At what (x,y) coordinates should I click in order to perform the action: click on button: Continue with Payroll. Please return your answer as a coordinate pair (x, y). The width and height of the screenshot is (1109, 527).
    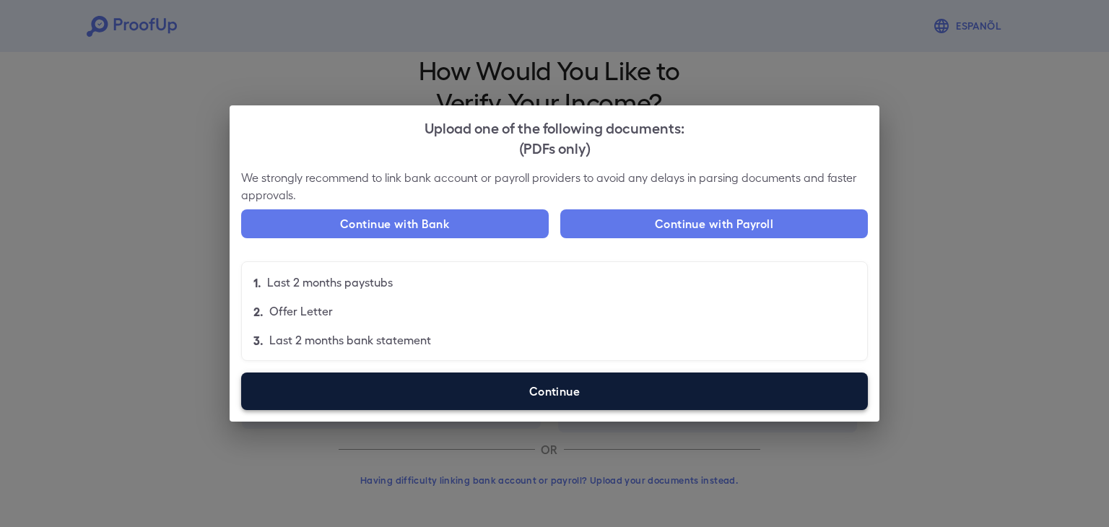
    Looking at the image, I should click on (714, 224).